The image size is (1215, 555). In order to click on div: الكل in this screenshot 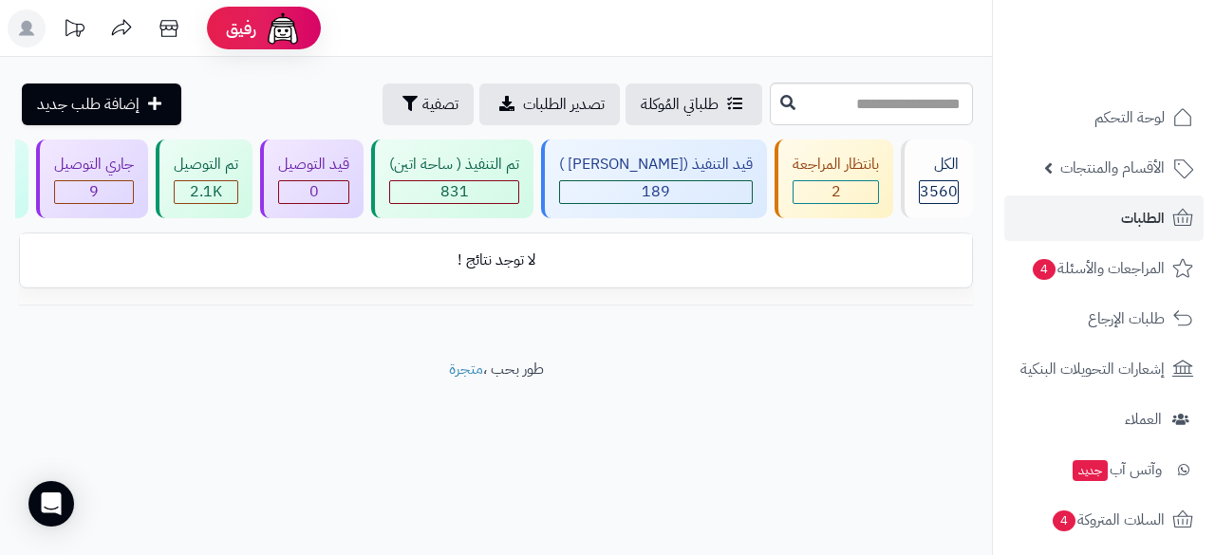, I will do `click(939, 164)`.